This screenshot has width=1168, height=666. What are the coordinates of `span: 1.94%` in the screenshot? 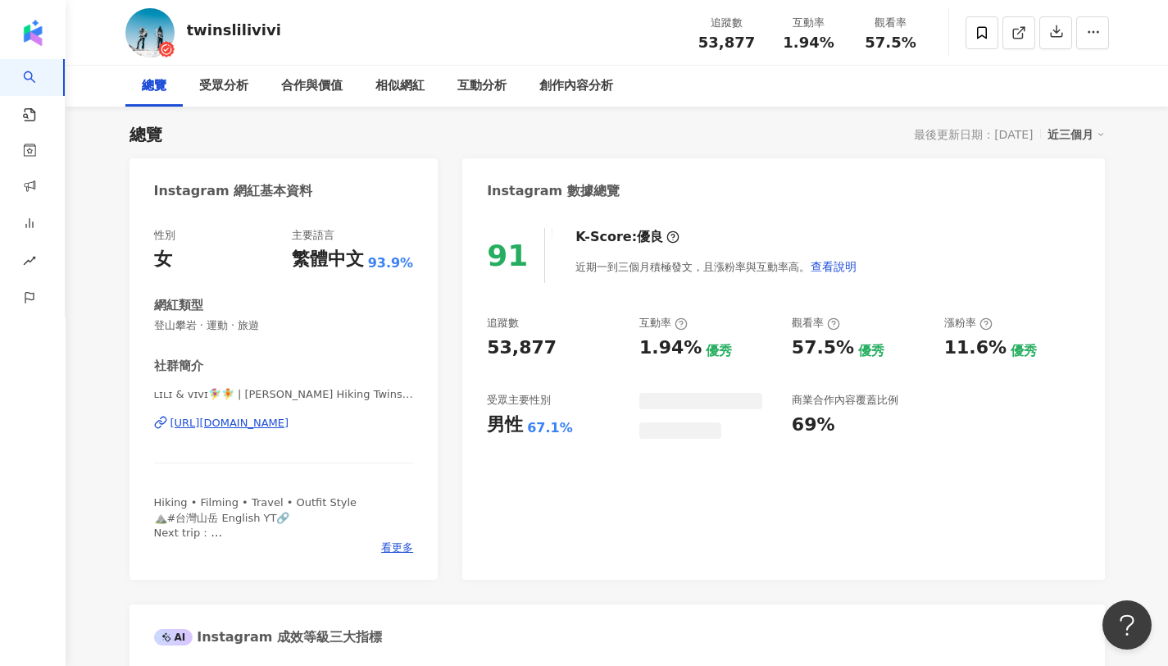 It's located at (808, 43).